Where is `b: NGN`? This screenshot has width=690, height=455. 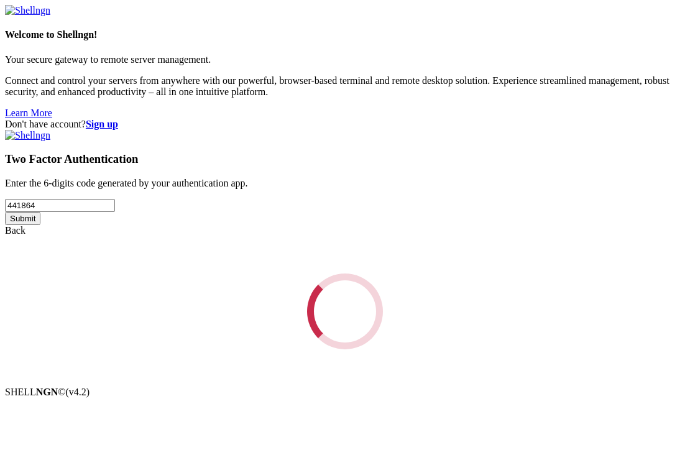
b: NGN is located at coordinates (47, 392).